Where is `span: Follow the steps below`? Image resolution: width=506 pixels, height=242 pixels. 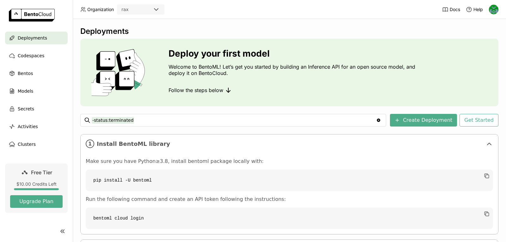
span: Follow the steps below is located at coordinates (196, 90).